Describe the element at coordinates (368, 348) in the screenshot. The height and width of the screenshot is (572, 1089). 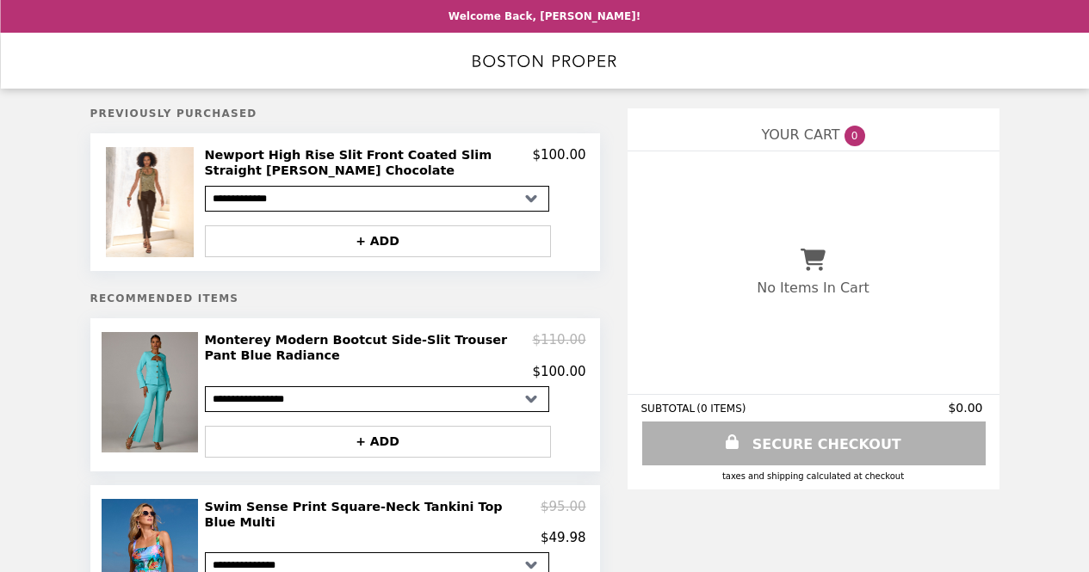
I see `h2: Monterey Modern Bootcut Side-Slit Trouser Pant Blue Radiance` at that location.